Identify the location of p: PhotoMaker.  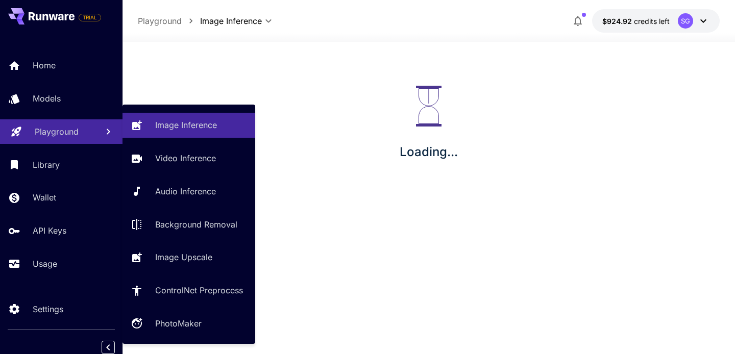
(178, 324).